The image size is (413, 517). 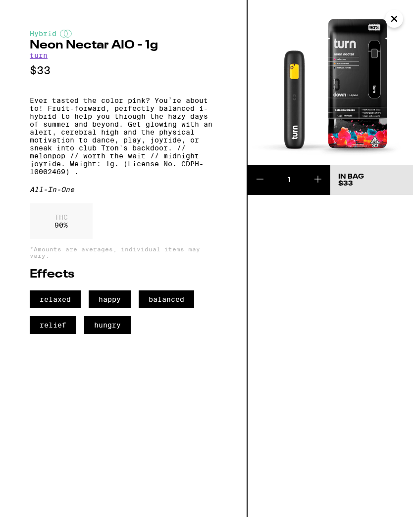 I want to click on img: hybridColor.svg, so click(x=66, y=34).